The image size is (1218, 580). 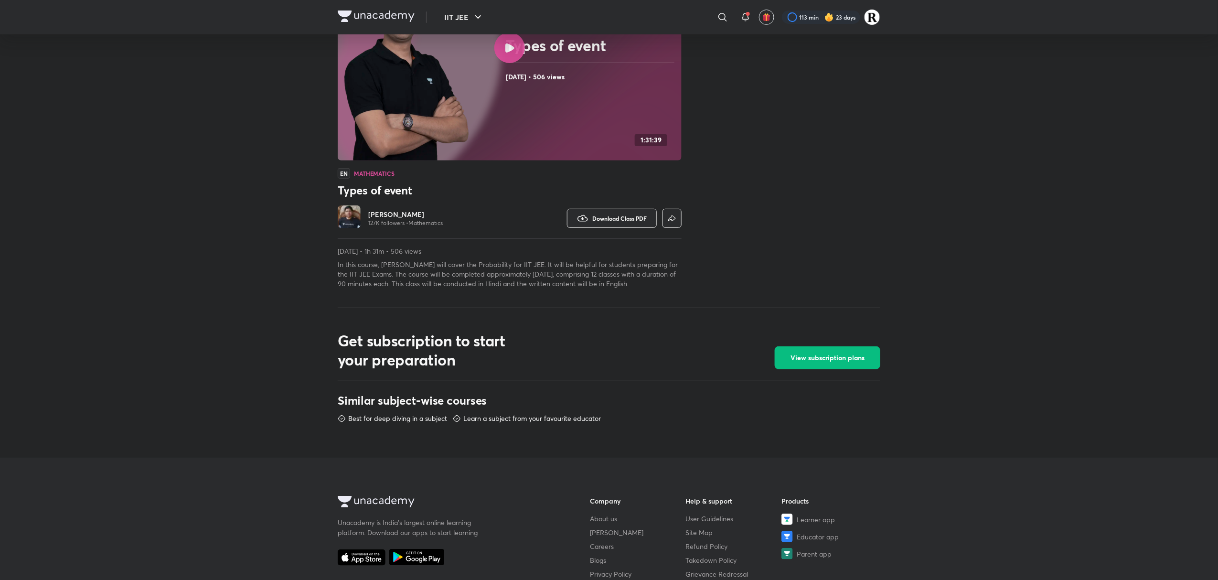 What do you see at coordinates (814, 554) in the screenshot?
I see `span: Parent app` at bounding box center [814, 554].